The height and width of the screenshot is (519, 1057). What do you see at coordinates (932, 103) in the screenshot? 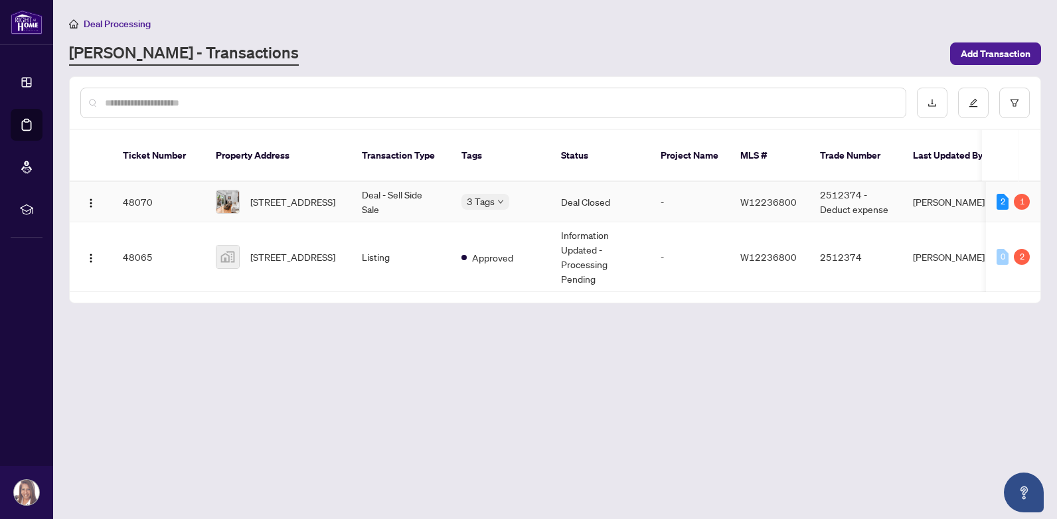
I see `button: download` at bounding box center [932, 103].